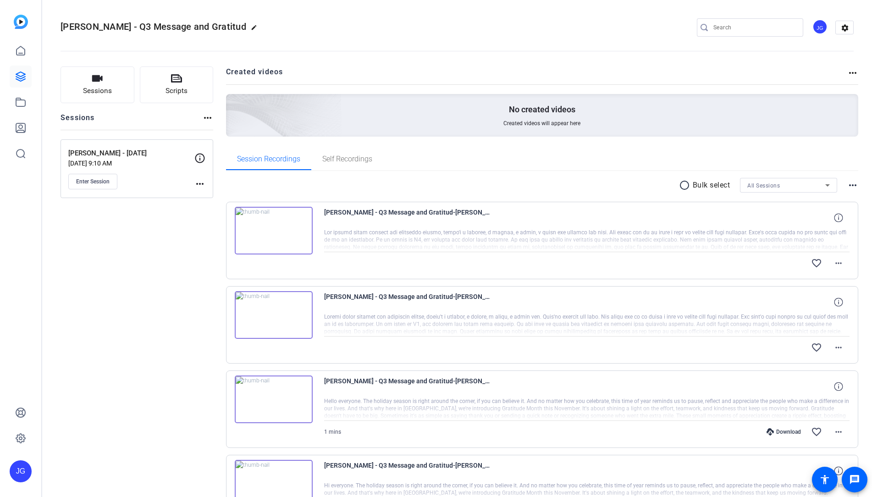 This screenshot has height=497, width=872. I want to click on button: Scripts, so click(177, 85).